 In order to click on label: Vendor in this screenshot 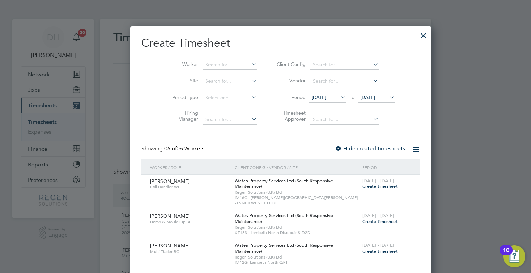, I will do `click(290, 81)`.